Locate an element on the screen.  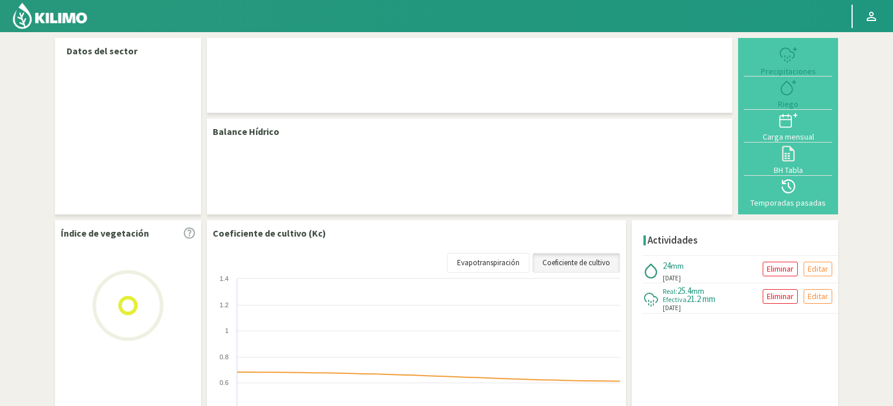
text: 0.8 is located at coordinates (224, 357).